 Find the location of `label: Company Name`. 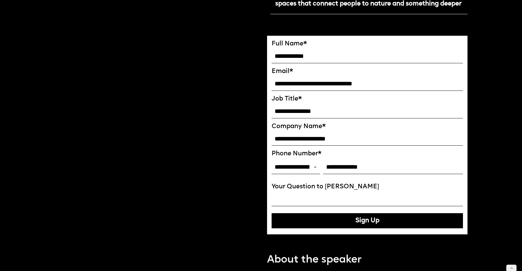

label: Company Name is located at coordinates (368, 127).